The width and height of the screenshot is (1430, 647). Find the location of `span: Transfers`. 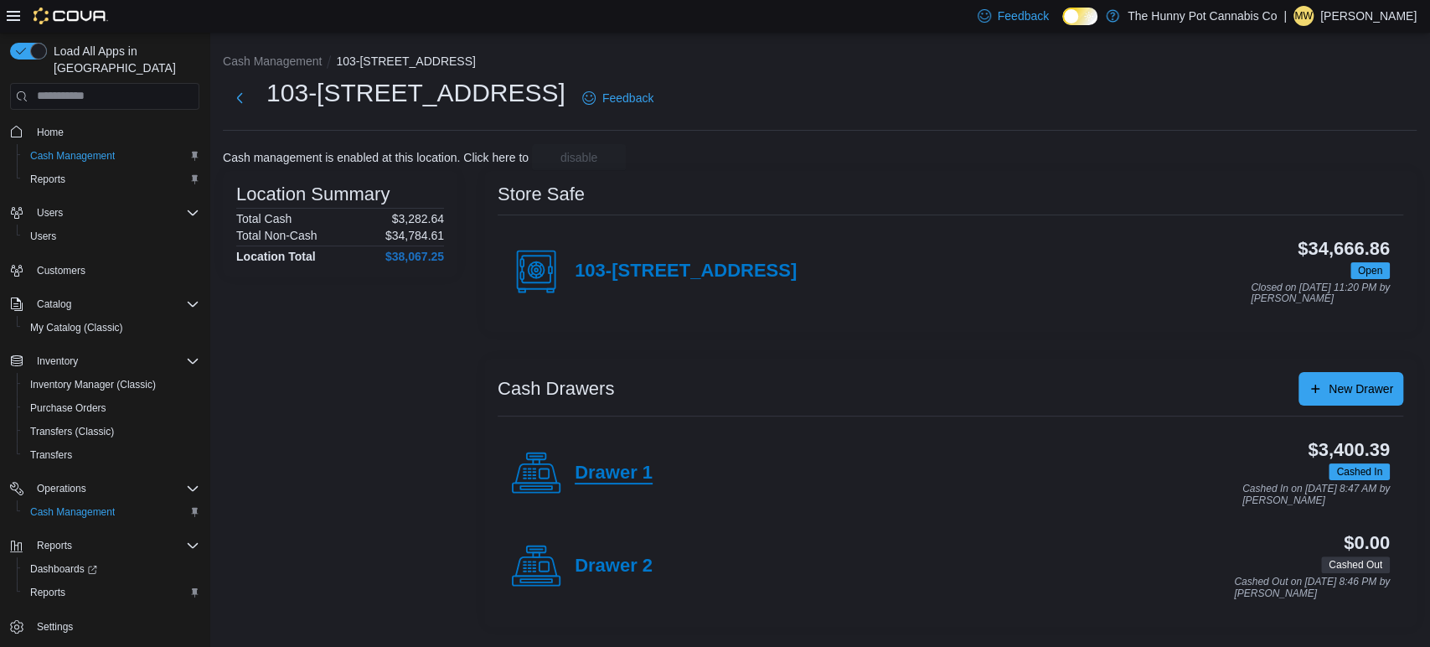

span: Transfers is located at coordinates (111, 455).